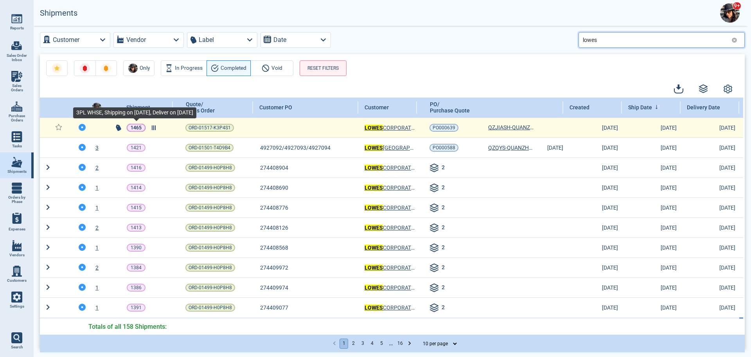  Describe the element at coordinates (136, 168) in the screenshot. I see `a: 1416` at that location.